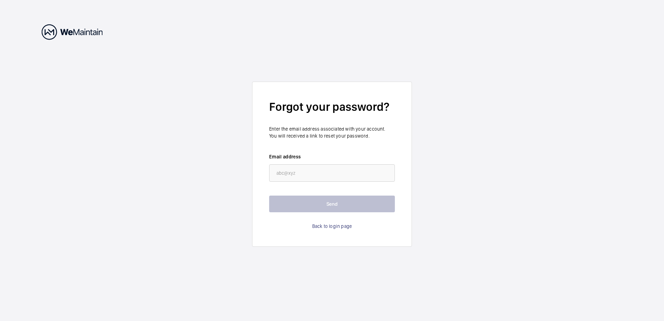  What do you see at coordinates (332, 132) in the screenshot?
I see `p: Enter the email address associated with your account. You will received a link to reset your pass...` at bounding box center [332, 132].